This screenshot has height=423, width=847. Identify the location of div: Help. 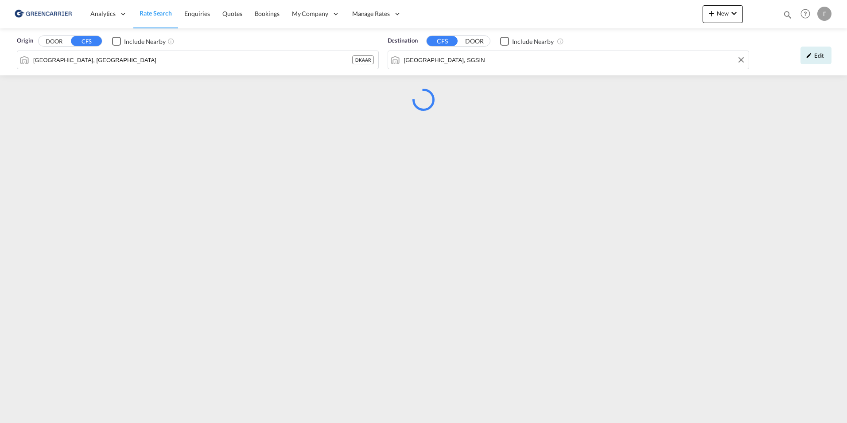
(808, 14).